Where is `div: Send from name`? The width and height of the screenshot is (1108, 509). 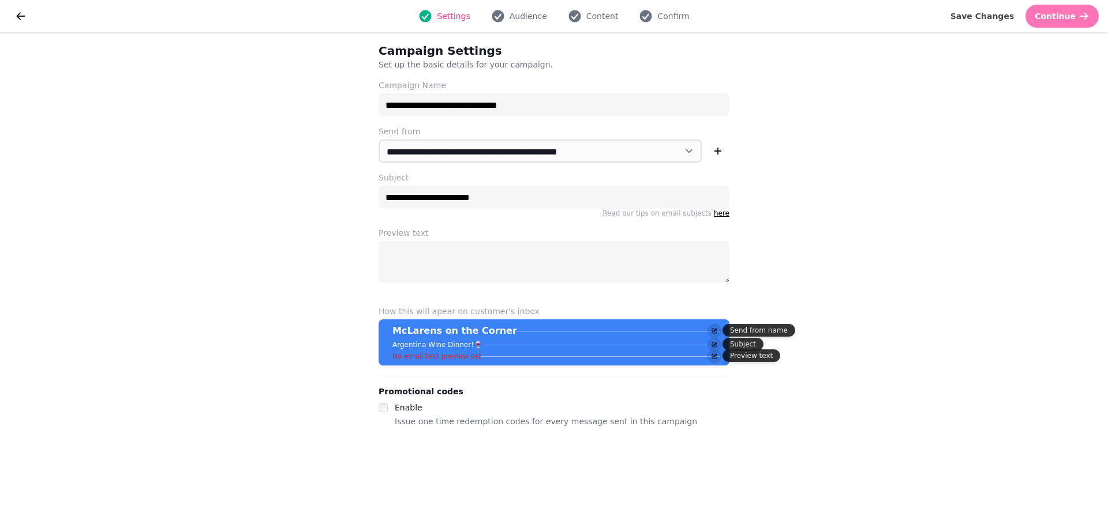 div: Send from name is located at coordinates (759, 331).